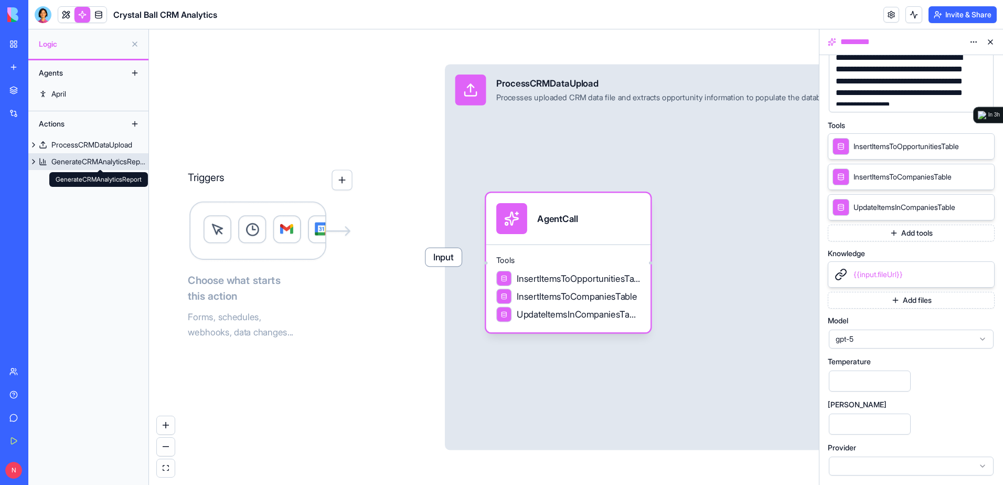 The width and height of the screenshot is (1003, 485). Describe the element at coordinates (878, 274) in the screenshot. I see `span: {{input.fileUrl}}` at that location.